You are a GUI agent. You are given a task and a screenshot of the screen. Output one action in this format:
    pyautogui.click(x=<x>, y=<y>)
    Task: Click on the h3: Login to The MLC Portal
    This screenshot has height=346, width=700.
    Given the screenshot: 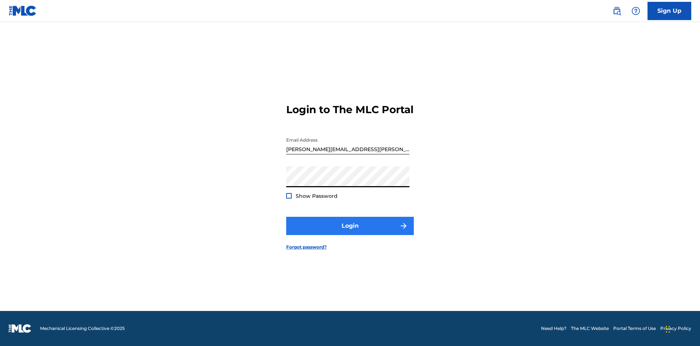 What is the action you would take?
    pyautogui.click(x=350, y=109)
    